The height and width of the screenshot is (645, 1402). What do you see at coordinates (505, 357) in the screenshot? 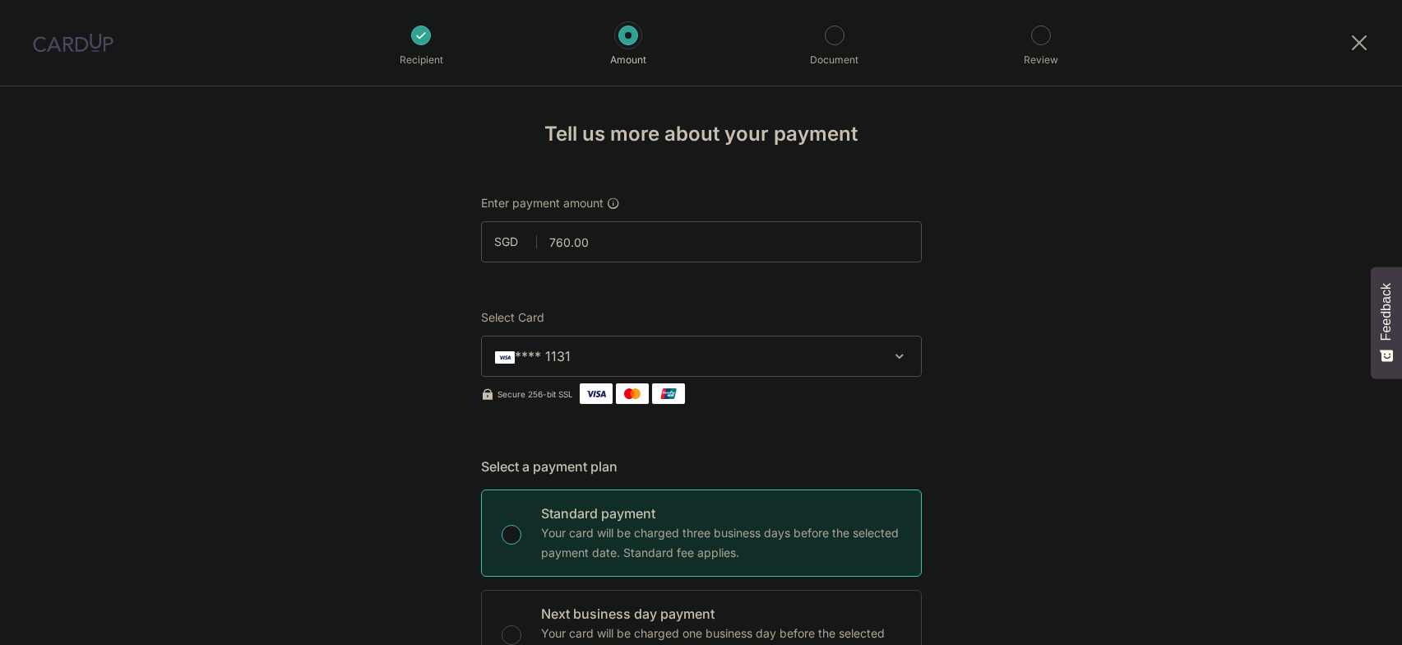
I see `img: VISA` at bounding box center [505, 357].